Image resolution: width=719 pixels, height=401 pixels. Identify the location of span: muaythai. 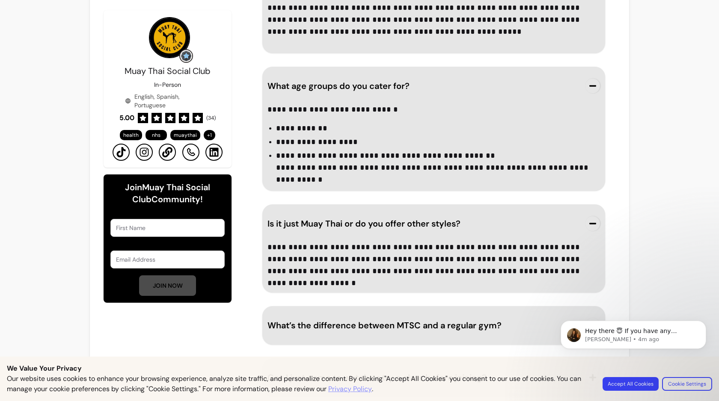
(185, 135).